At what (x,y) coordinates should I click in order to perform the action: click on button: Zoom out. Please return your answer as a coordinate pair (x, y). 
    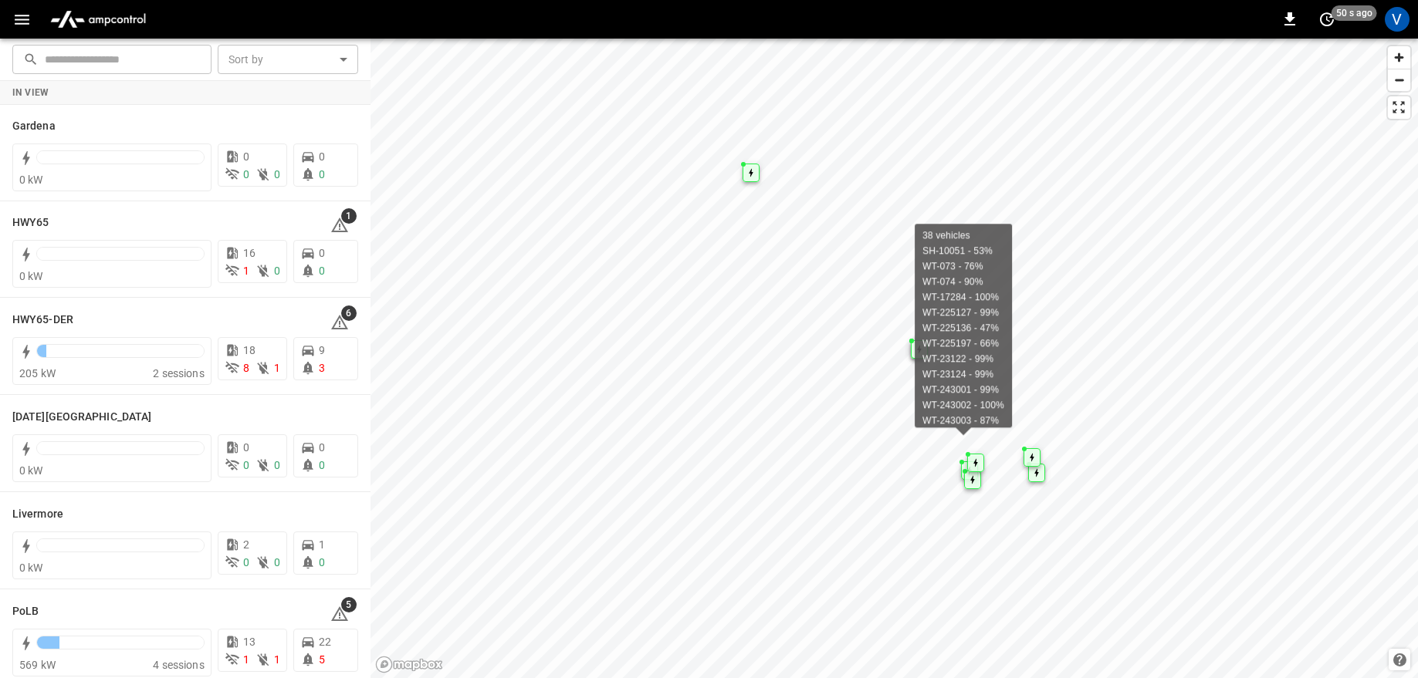
    Looking at the image, I should click on (1398, 79).